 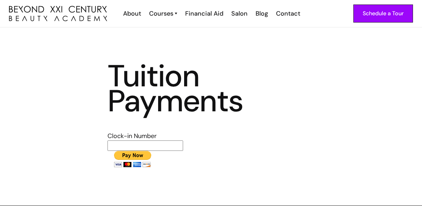 What do you see at coordinates (204, 14) in the screenshot?
I see `a: Financial Aid` at bounding box center [204, 14].